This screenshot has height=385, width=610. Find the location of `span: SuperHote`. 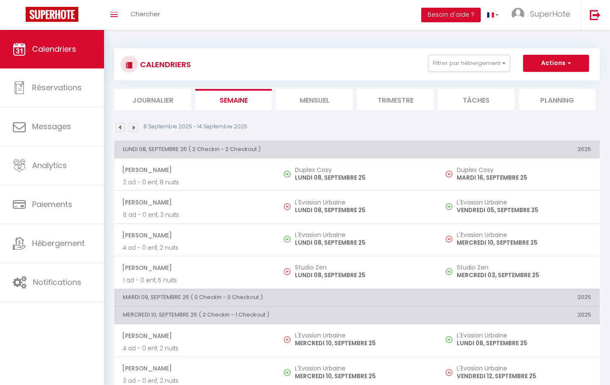

span: SuperHote is located at coordinates (550, 14).